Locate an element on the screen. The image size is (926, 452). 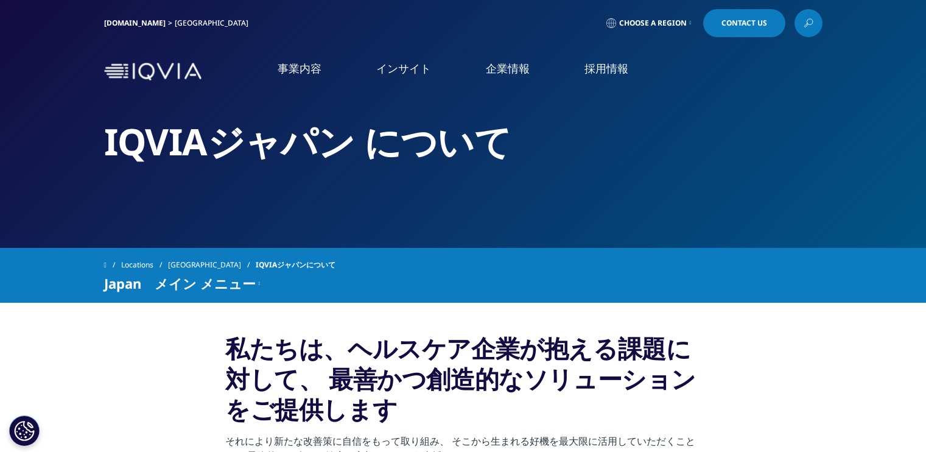
span: Japan メイン メニュー is located at coordinates (180, 283).